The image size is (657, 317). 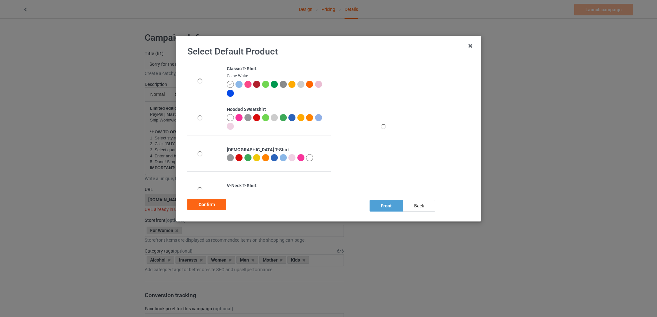 What do you see at coordinates (386, 206) in the screenshot?
I see `div: front` at bounding box center [386, 206].